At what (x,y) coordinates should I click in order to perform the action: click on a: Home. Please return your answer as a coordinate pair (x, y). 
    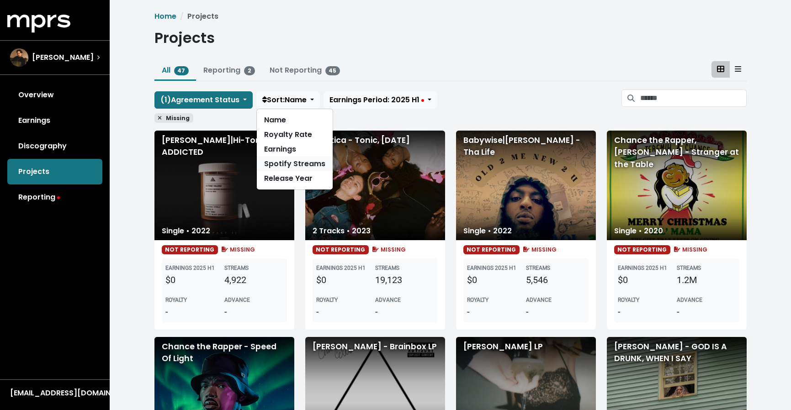
    Looking at the image, I should click on (165, 16).